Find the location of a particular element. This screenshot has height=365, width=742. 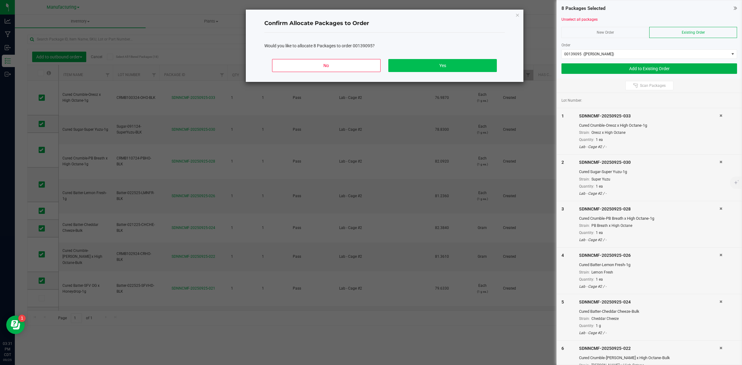

span: 1 is located at coordinates (4, 3).